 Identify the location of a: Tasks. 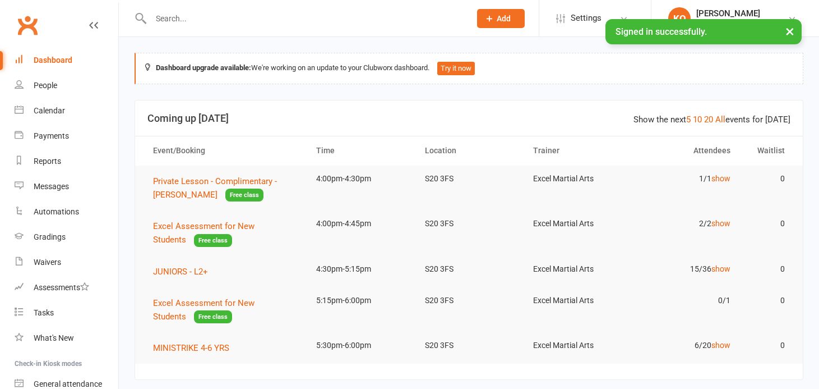
(66, 312).